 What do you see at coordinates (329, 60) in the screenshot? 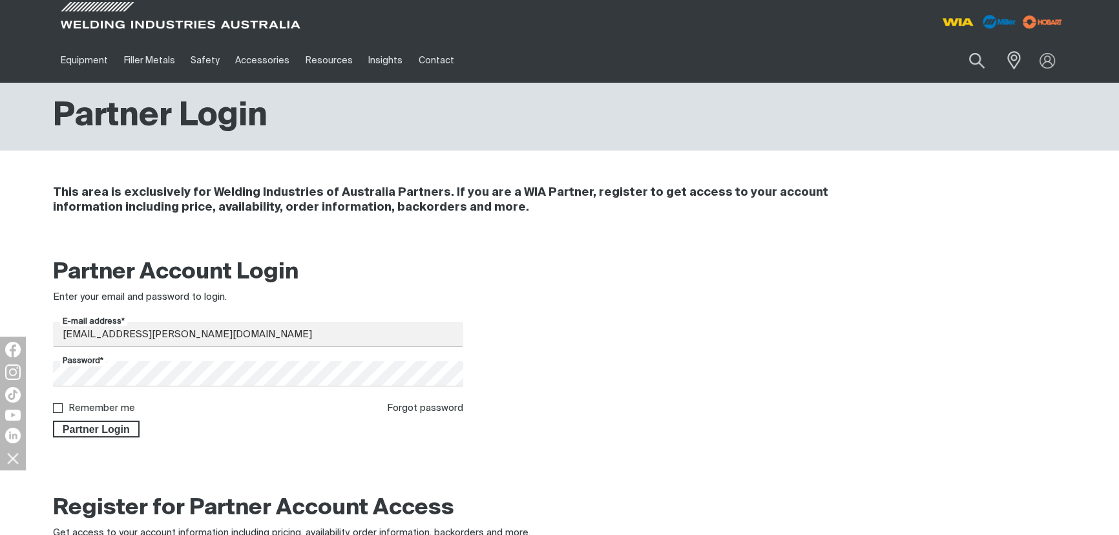
I see `a: Resources` at bounding box center [329, 60].